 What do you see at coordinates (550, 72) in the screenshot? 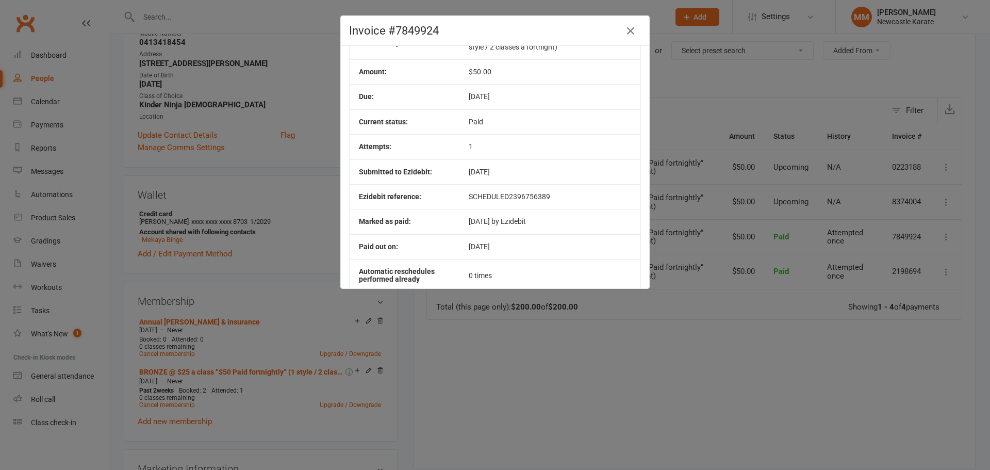
I see `td: $50.00` at bounding box center [550, 72].